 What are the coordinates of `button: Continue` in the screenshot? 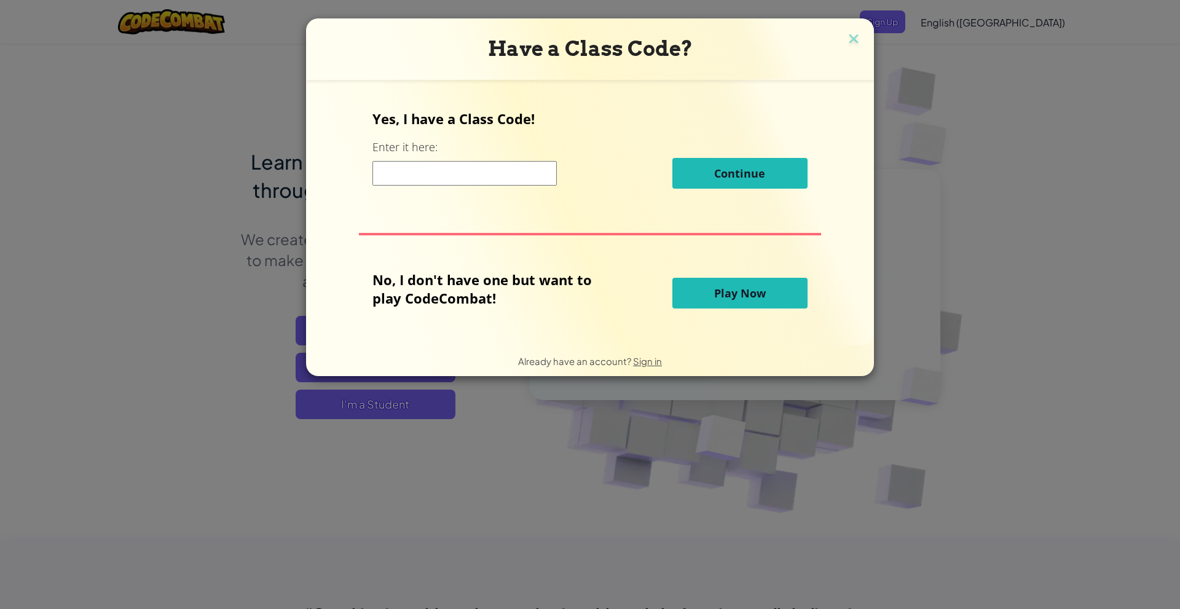 It's located at (740, 173).